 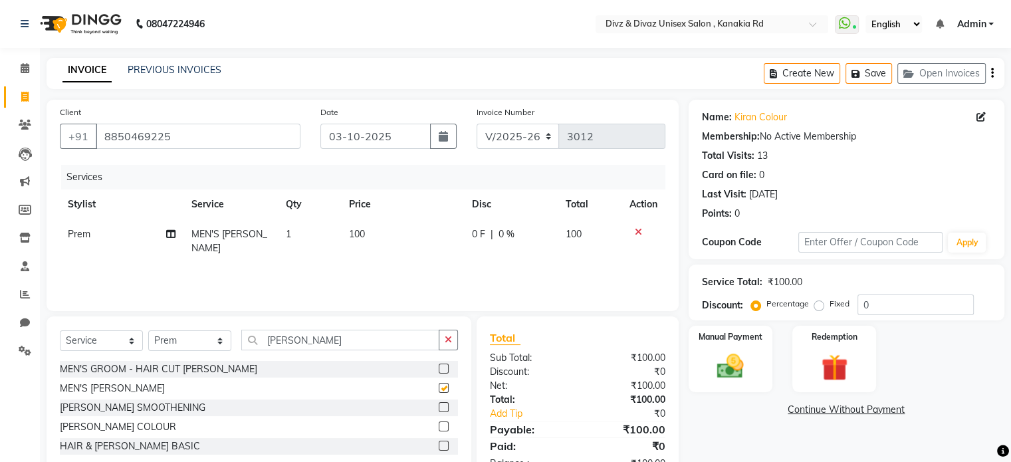 What do you see at coordinates (536, 413) in the screenshot?
I see `a: Add Tip` at bounding box center [536, 413].